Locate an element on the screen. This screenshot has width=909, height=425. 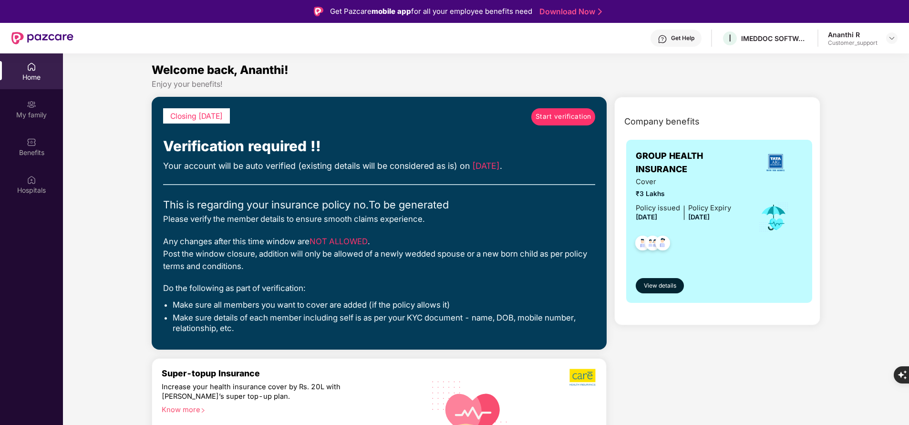
span: Start verification is located at coordinates (563, 117).